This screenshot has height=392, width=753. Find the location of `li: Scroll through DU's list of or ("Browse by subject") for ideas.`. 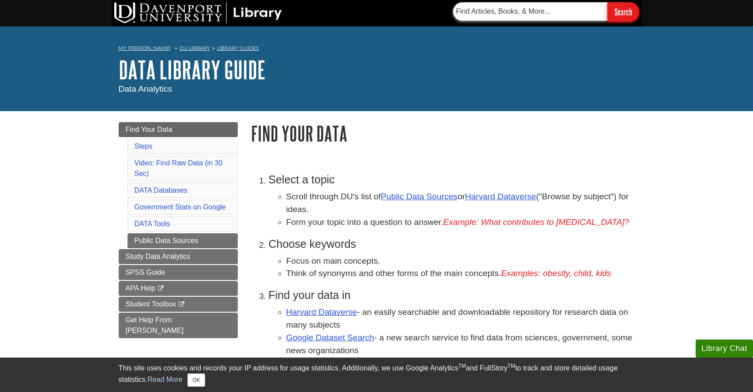

li: Scroll through DU's list of or ("Browse by subject") for ideas. is located at coordinates (460, 203).